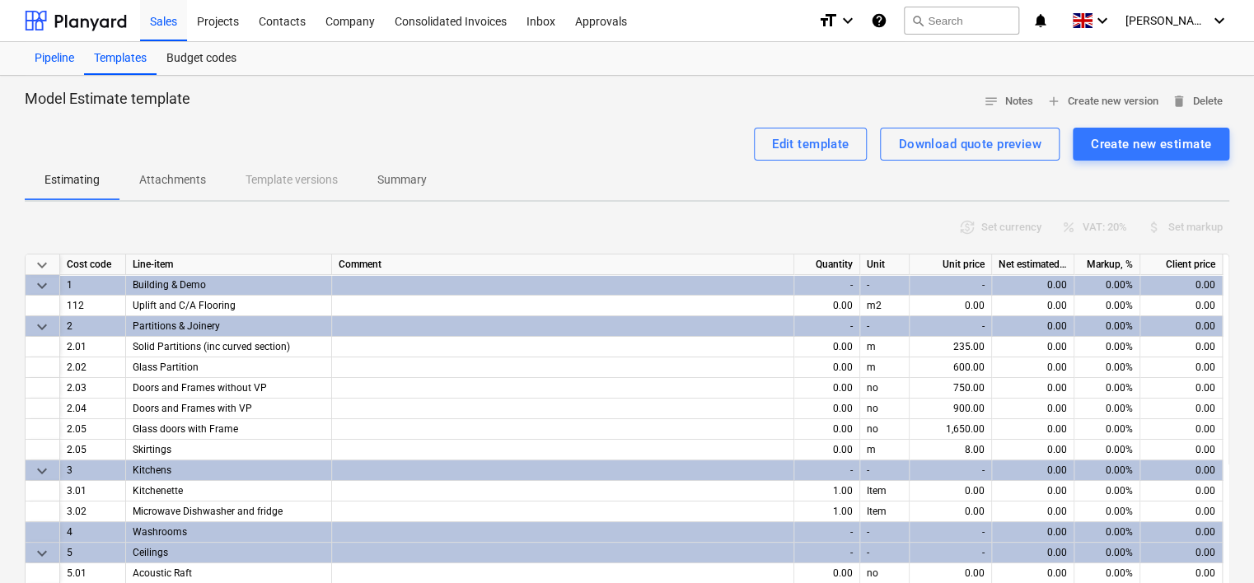 The height and width of the screenshot is (583, 1254). What do you see at coordinates (93, 326) in the screenshot?
I see `div: 2` at bounding box center [93, 326].